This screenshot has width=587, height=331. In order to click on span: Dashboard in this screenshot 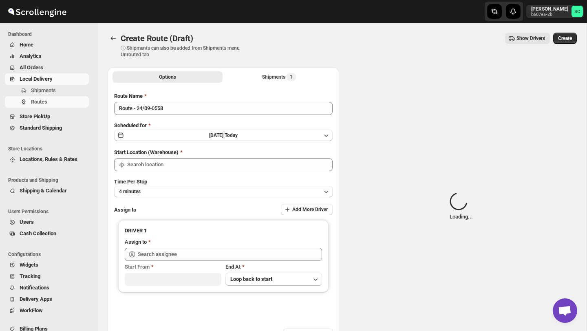, I will do `click(50, 34)`.